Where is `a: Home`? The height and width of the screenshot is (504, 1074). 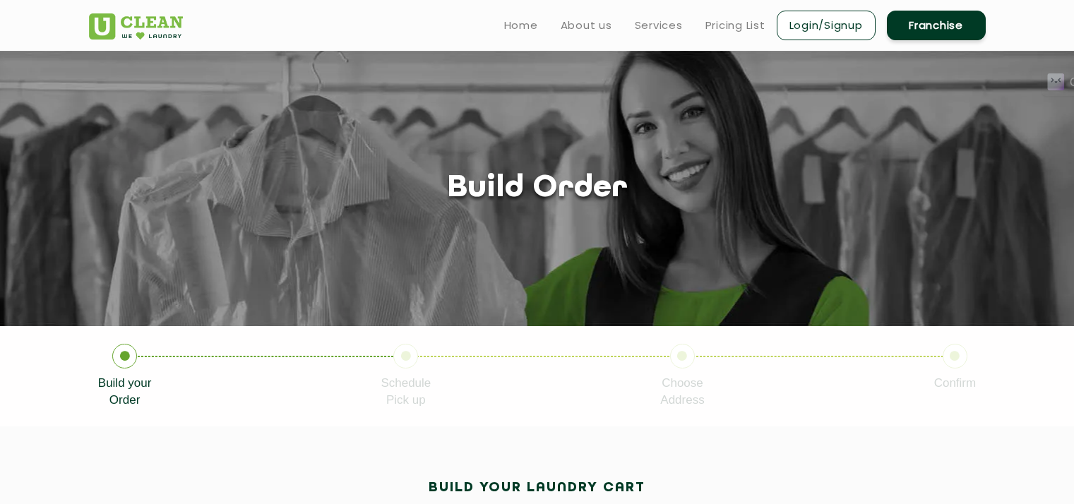
a: Home is located at coordinates (521, 25).